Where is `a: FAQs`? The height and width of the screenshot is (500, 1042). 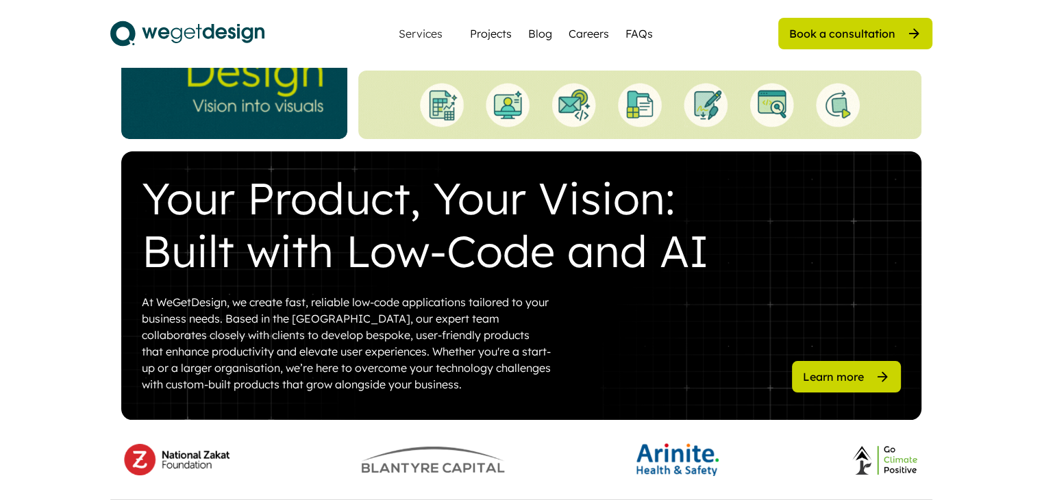 a: FAQs is located at coordinates (639, 34).